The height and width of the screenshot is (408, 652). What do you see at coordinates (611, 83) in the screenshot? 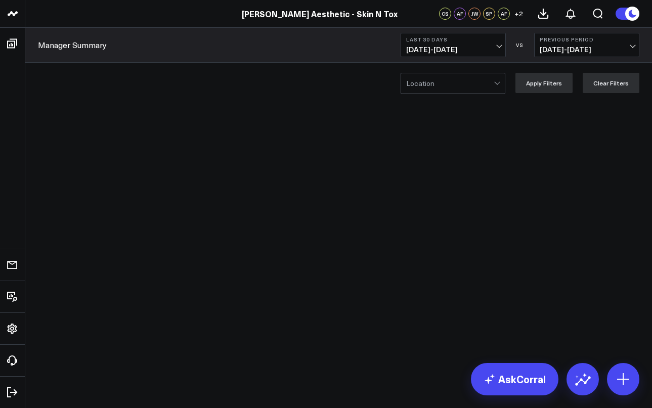
I see `button: Clear Filters` at bounding box center [611, 83].